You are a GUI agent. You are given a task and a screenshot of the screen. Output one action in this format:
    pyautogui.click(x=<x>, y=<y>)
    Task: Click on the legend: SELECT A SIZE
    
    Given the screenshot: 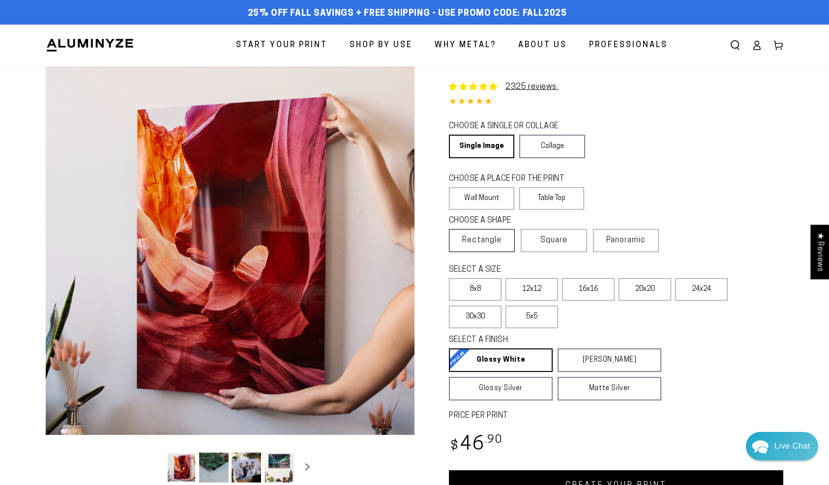 What is the action you would take?
    pyautogui.click(x=547, y=270)
    